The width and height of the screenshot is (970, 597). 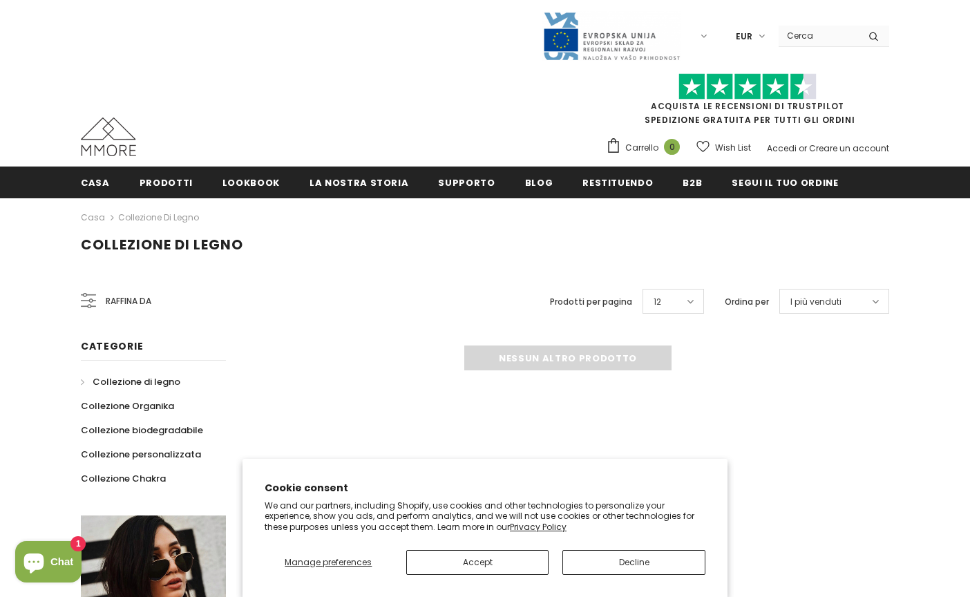 What do you see at coordinates (618, 182) in the screenshot?
I see `span: Restituendo` at bounding box center [618, 182].